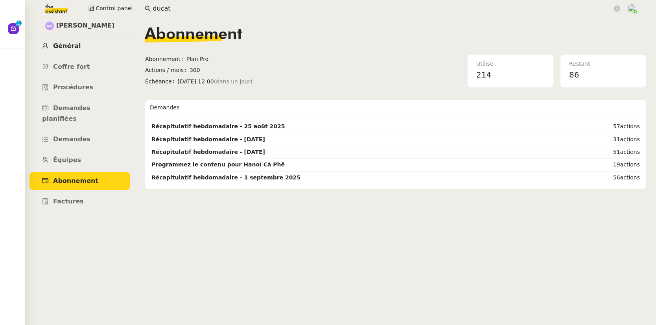 This screenshot has height=325, width=656. Describe the element at coordinates (80, 46) in the screenshot. I see `a: Général` at that location.